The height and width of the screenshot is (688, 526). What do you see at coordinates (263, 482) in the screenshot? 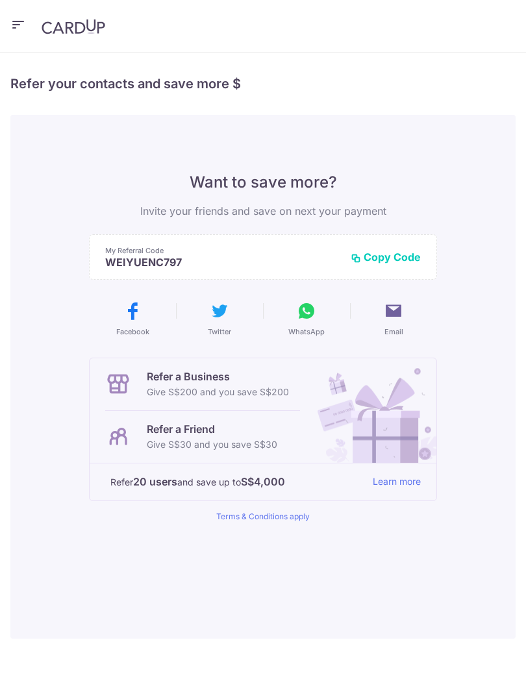
I see `strong: S$4,000` at bounding box center [263, 482].